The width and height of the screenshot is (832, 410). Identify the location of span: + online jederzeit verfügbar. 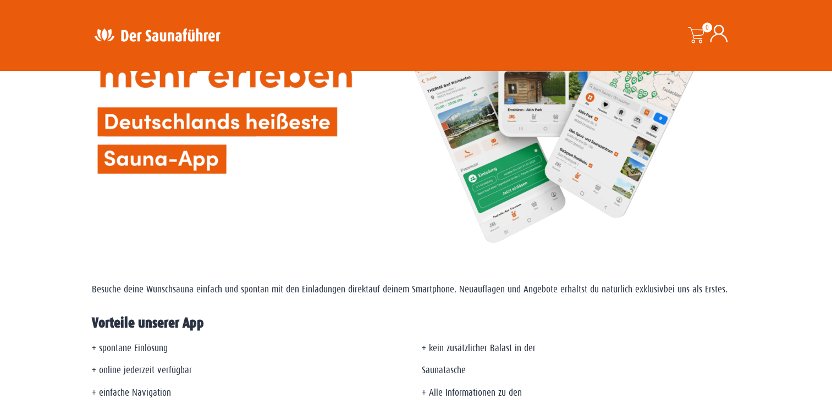
(142, 370).